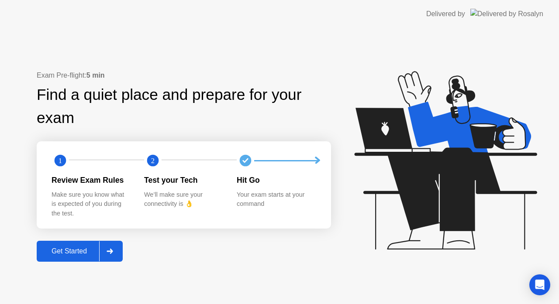  Describe the element at coordinates (276, 180) in the screenshot. I see `div: Hit Go` at that location.